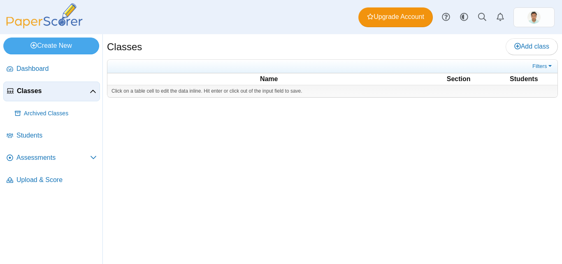 The image size is (562, 264). I want to click on div: Click on a table cell to edit the data inline. Hit enter or click out of the input field to save., so click(332, 91).